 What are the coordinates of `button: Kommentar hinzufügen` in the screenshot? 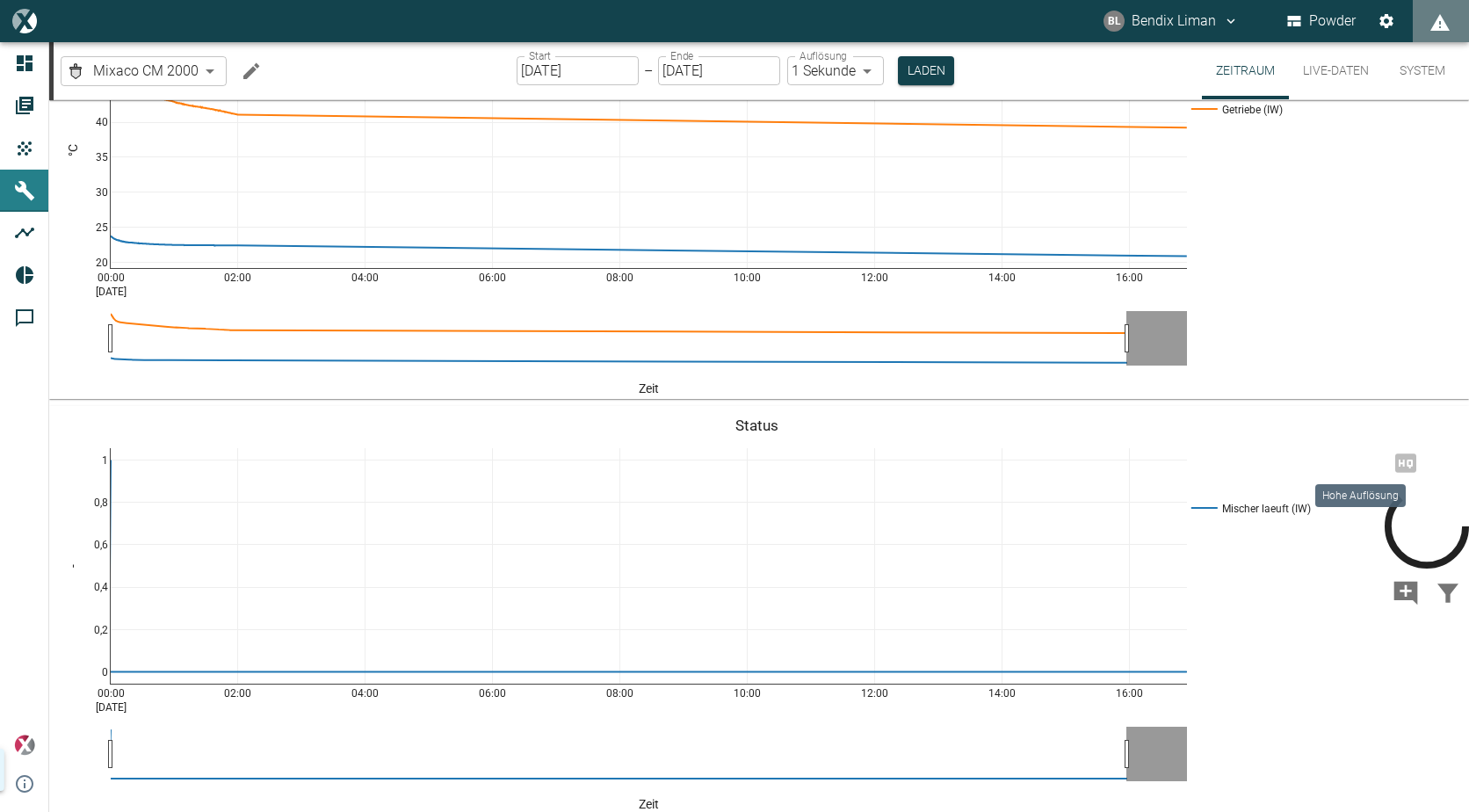 It's located at (1406, 592).